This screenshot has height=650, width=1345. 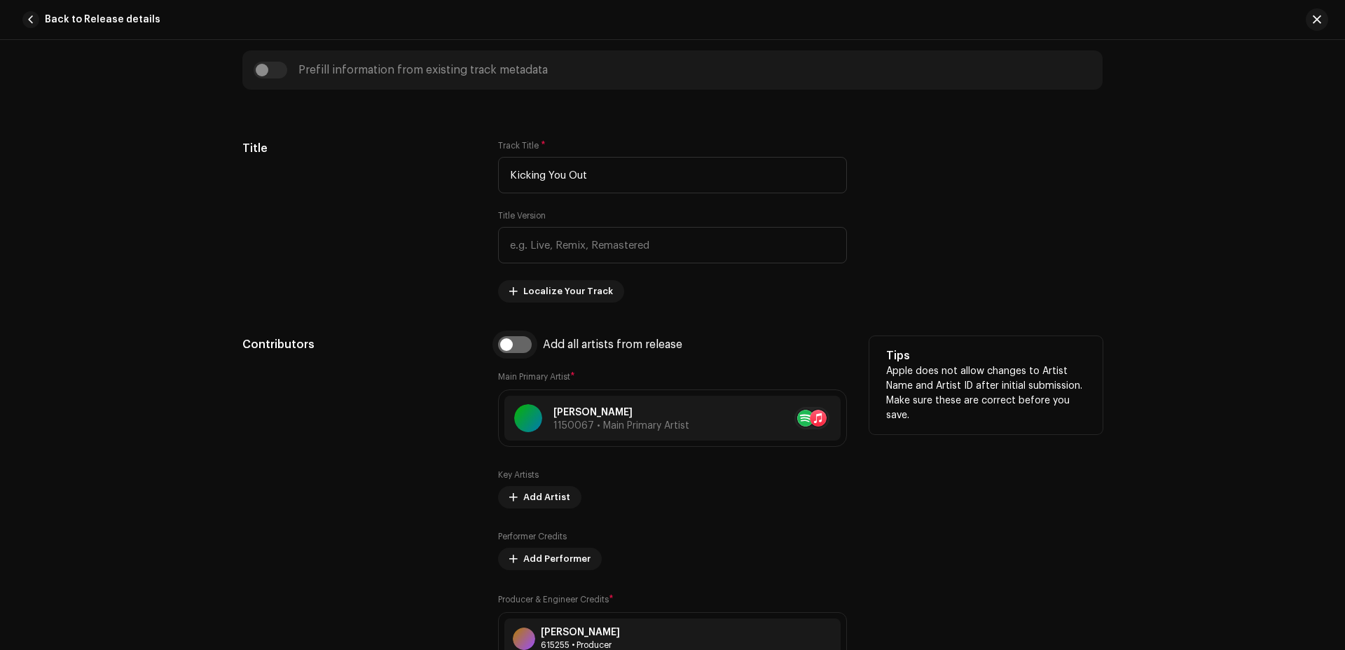 What do you see at coordinates (986, 394) in the screenshot?
I see `p: Apple does not allow changes to Artist Name and Artist ID after initial submission. Make sure the...` at bounding box center [986, 394].